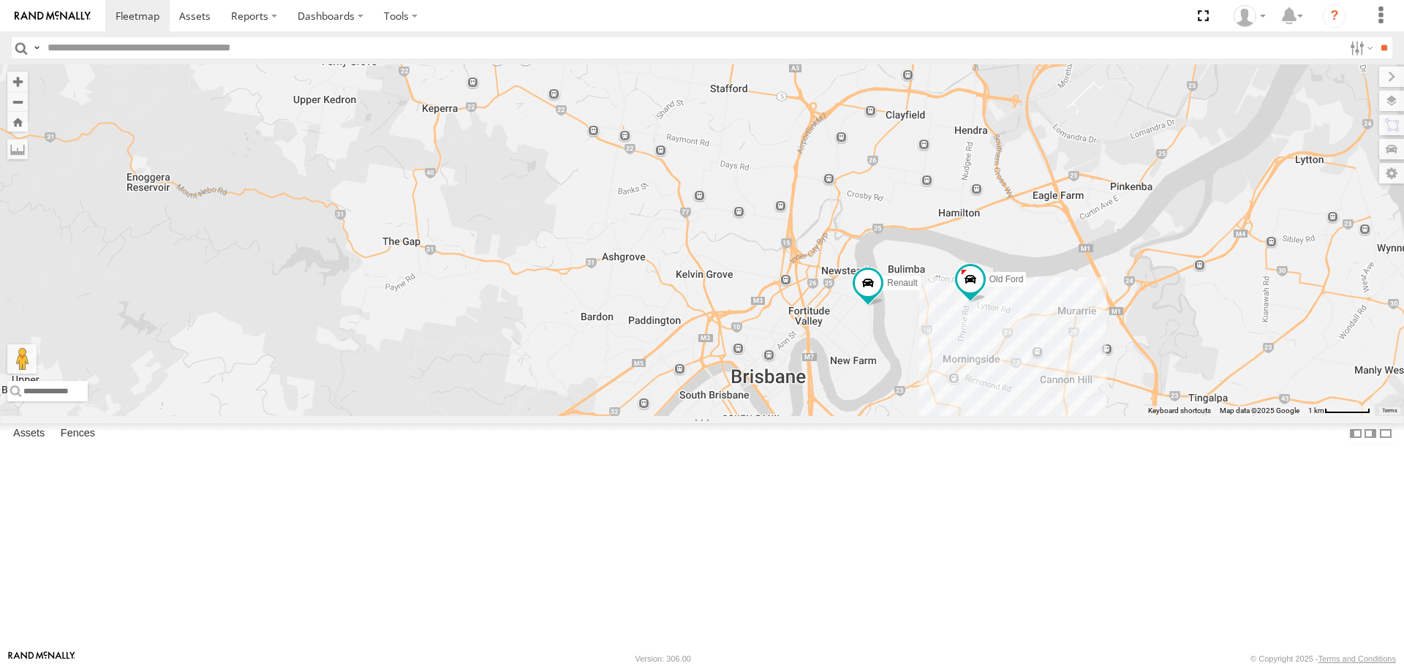 This screenshot has height=666, width=1404. I want to click on label: Assets, so click(29, 434).